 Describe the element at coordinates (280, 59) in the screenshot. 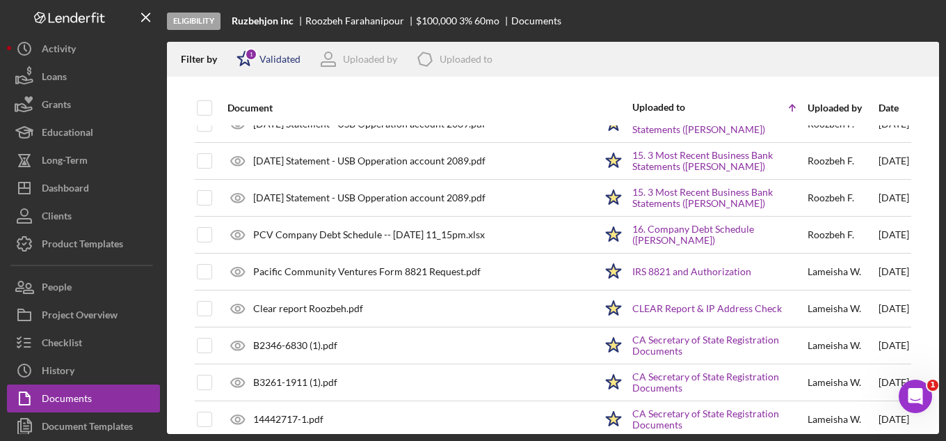

I see `div: Validated` at that location.